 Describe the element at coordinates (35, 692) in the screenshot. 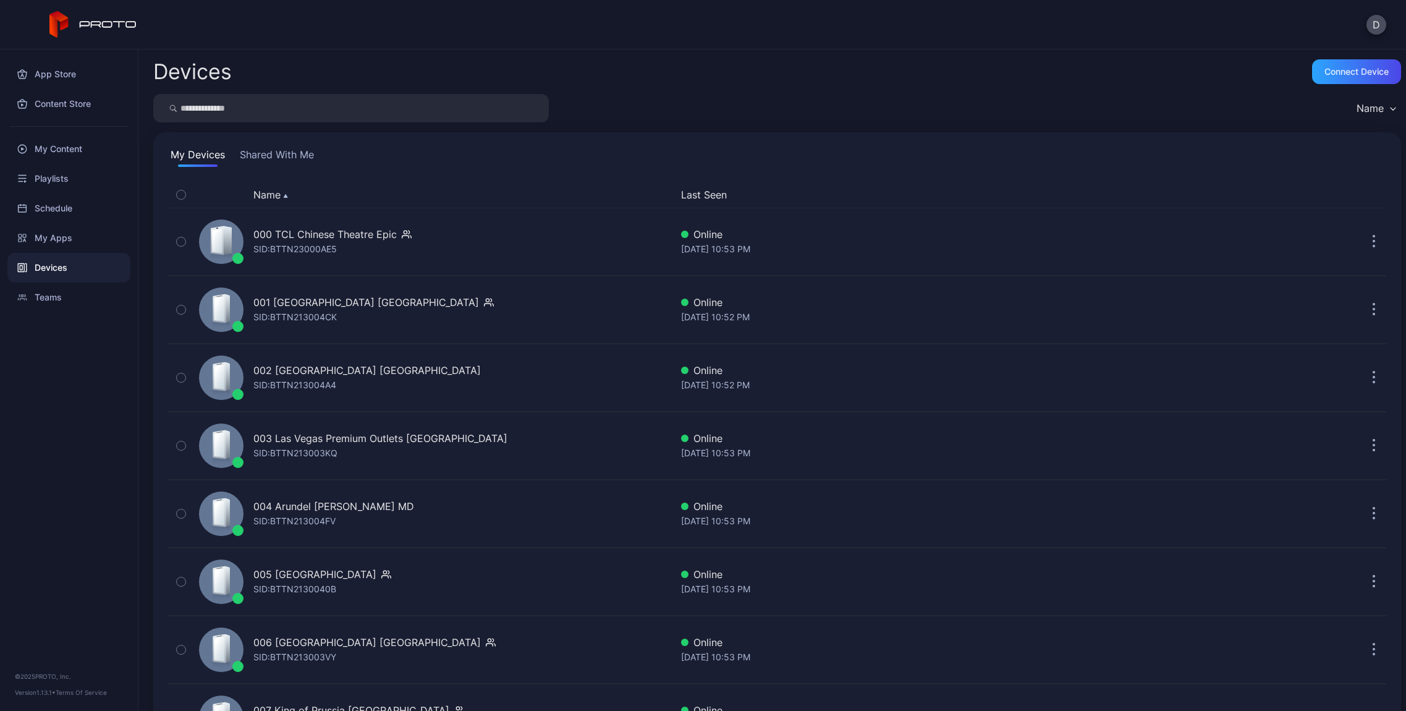

I see `span: Version 1.13.1 •` at that location.